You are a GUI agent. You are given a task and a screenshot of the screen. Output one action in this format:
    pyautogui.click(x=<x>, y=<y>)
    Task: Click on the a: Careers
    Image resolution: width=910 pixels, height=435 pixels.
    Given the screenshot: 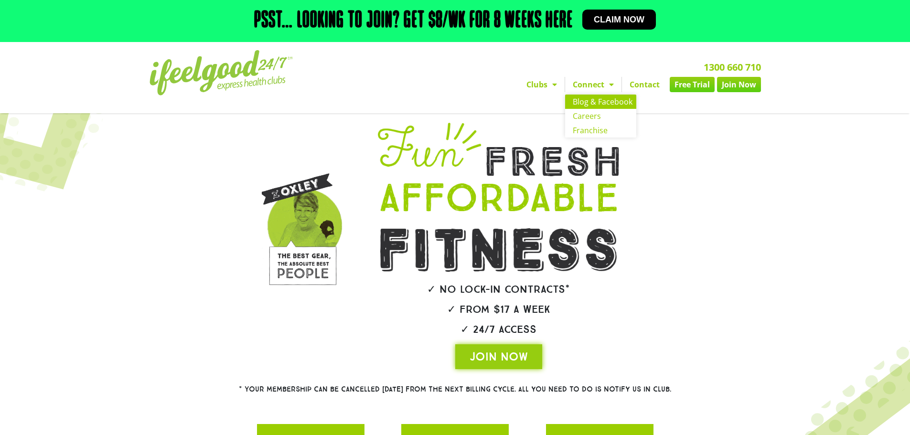 What is the action you would take?
    pyautogui.click(x=600, y=116)
    